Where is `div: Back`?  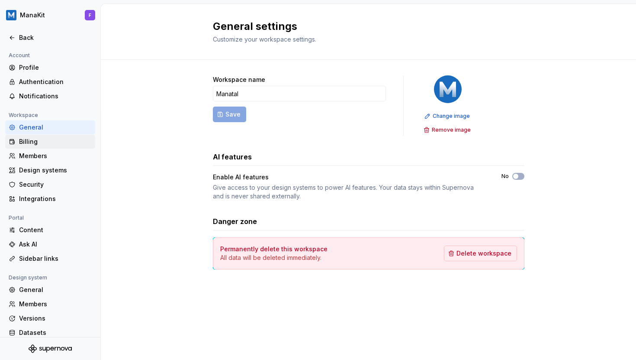
div: Back is located at coordinates (55, 38).